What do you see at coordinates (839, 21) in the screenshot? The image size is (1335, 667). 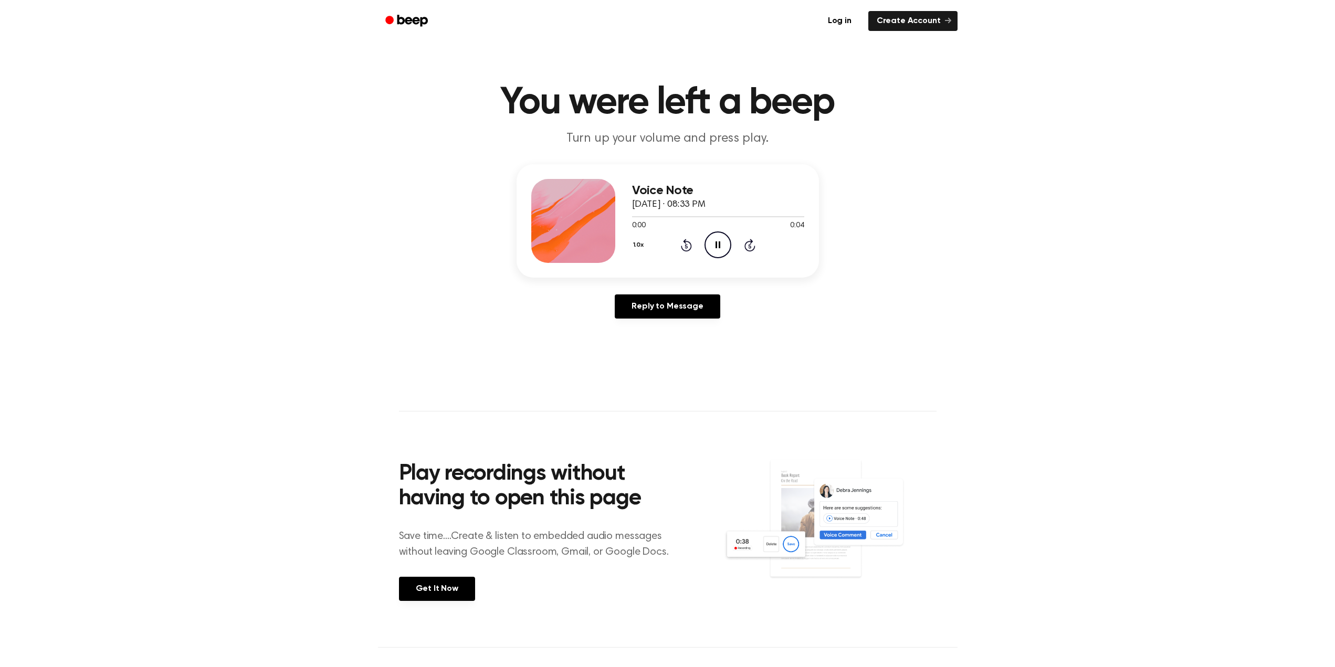 I see `a: Log in` at bounding box center [839, 21].